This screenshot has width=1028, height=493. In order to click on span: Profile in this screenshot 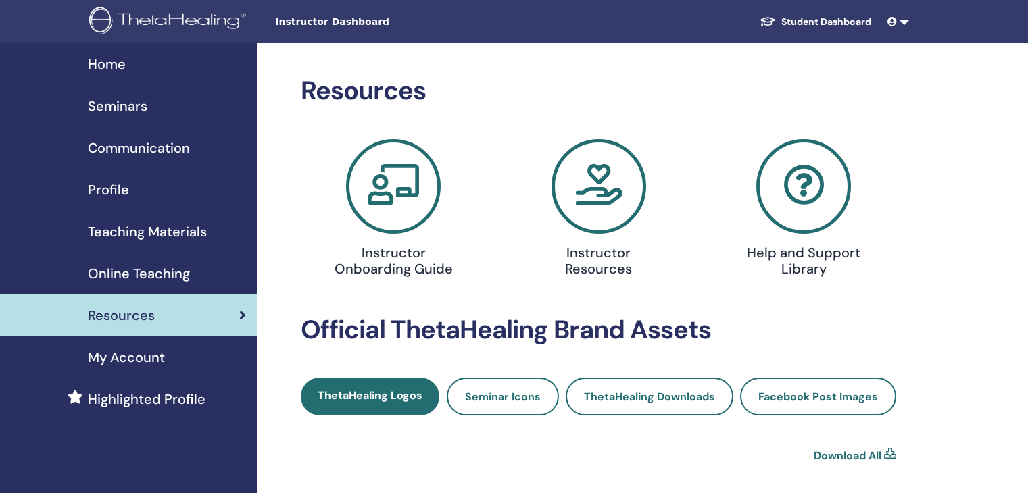, I will do `click(108, 190)`.